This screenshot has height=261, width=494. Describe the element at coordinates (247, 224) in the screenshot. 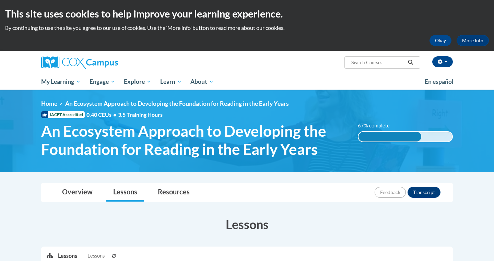

I see `h3: Lessons` at that location.